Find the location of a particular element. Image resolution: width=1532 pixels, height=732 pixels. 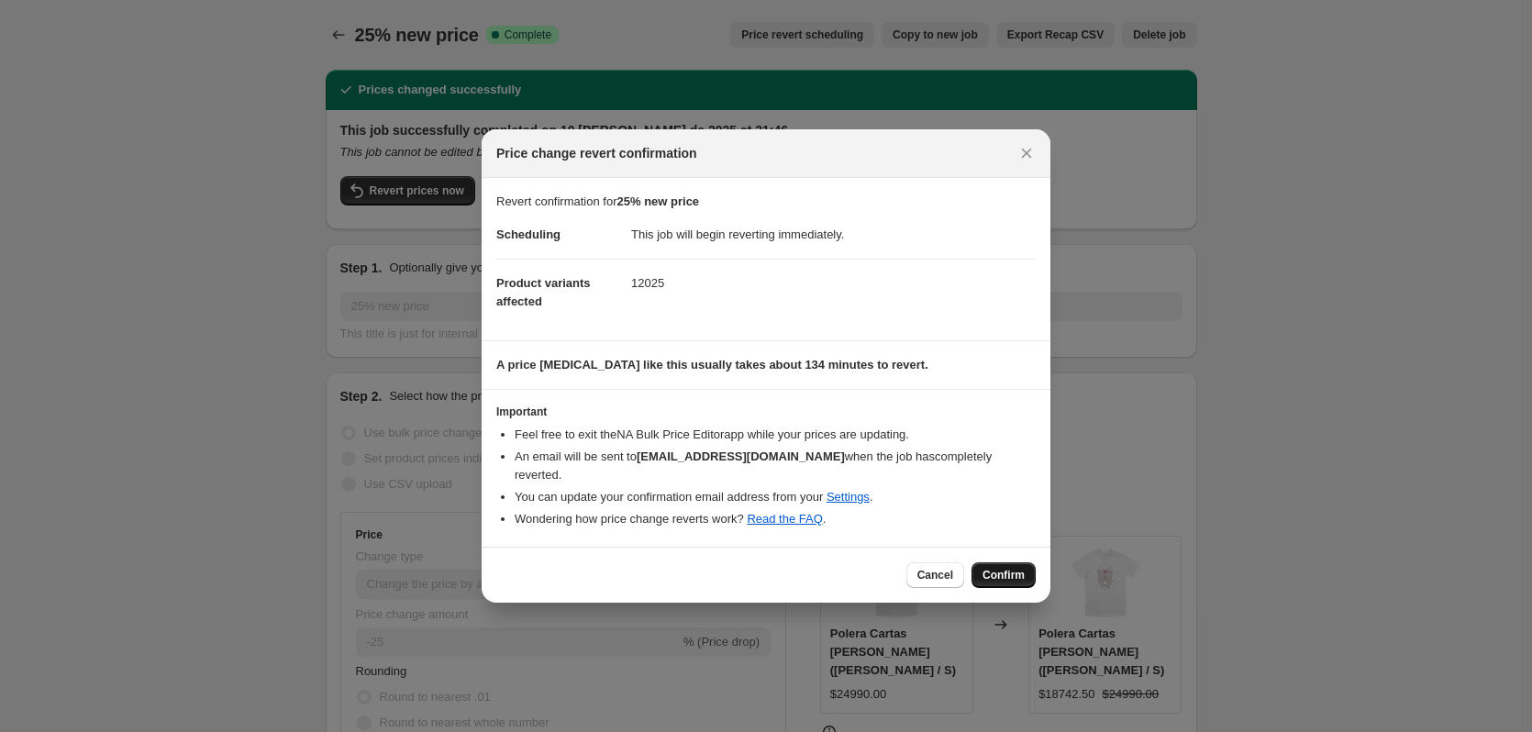

a: Read the FAQ is located at coordinates (784, 518).